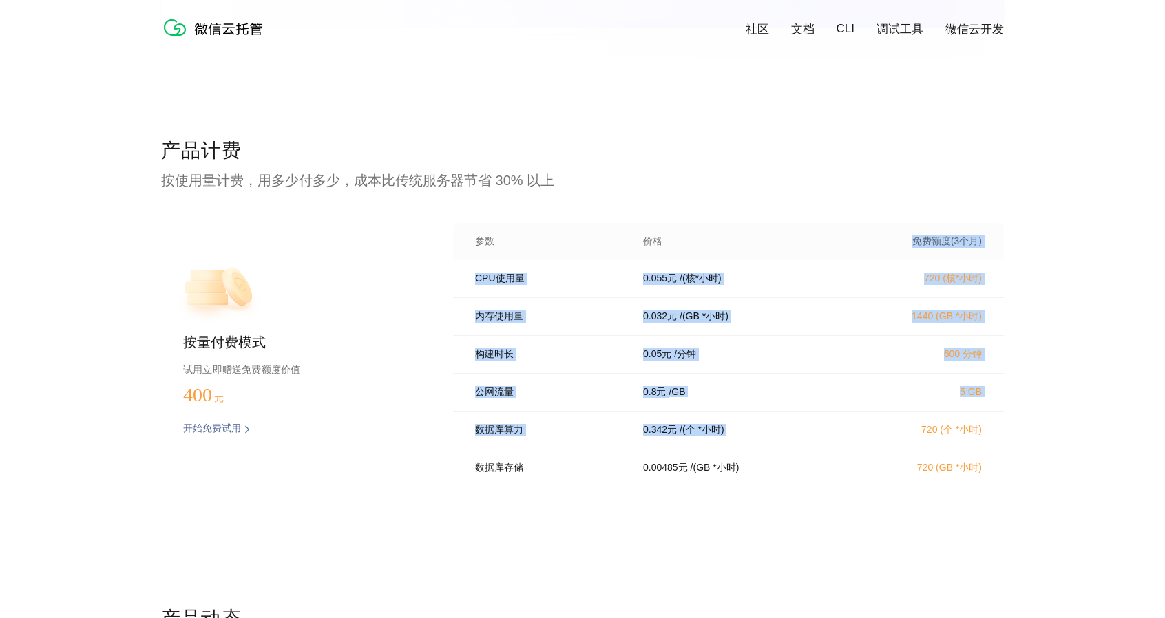 Image resolution: width=1165 pixels, height=618 pixels. What do you see at coordinates (654, 392) in the screenshot?
I see `p: 0.8 元` at bounding box center [654, 392].